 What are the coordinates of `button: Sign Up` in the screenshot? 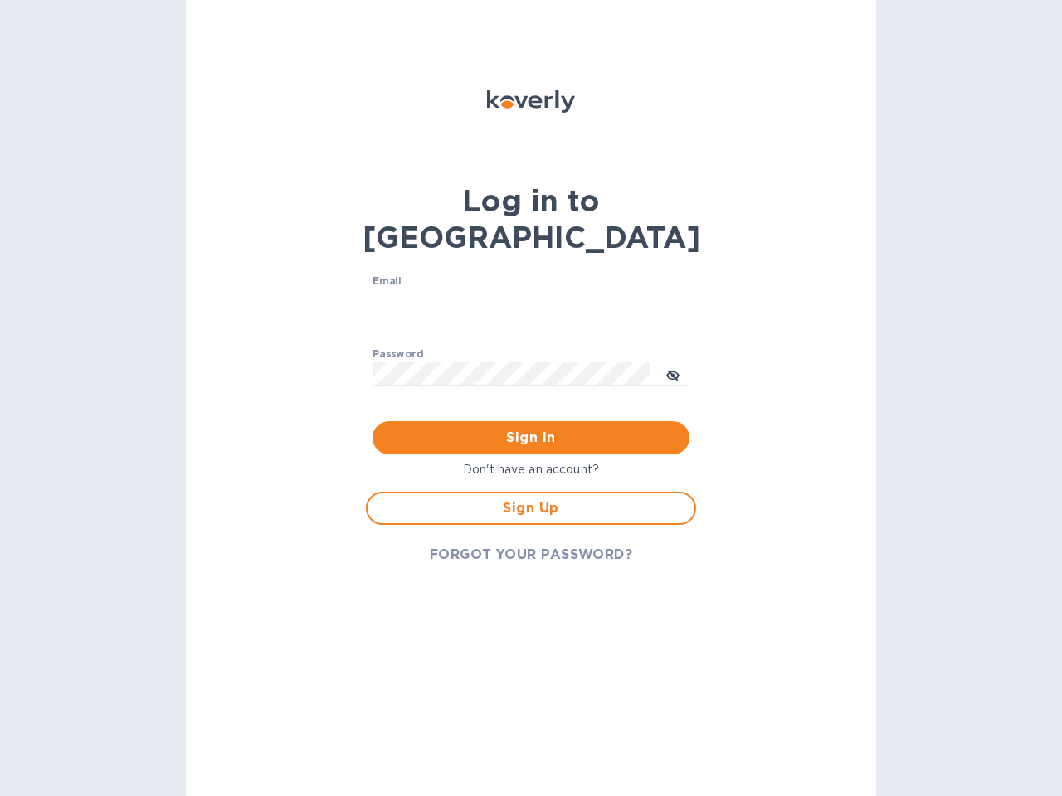 It's located at (531, 509).